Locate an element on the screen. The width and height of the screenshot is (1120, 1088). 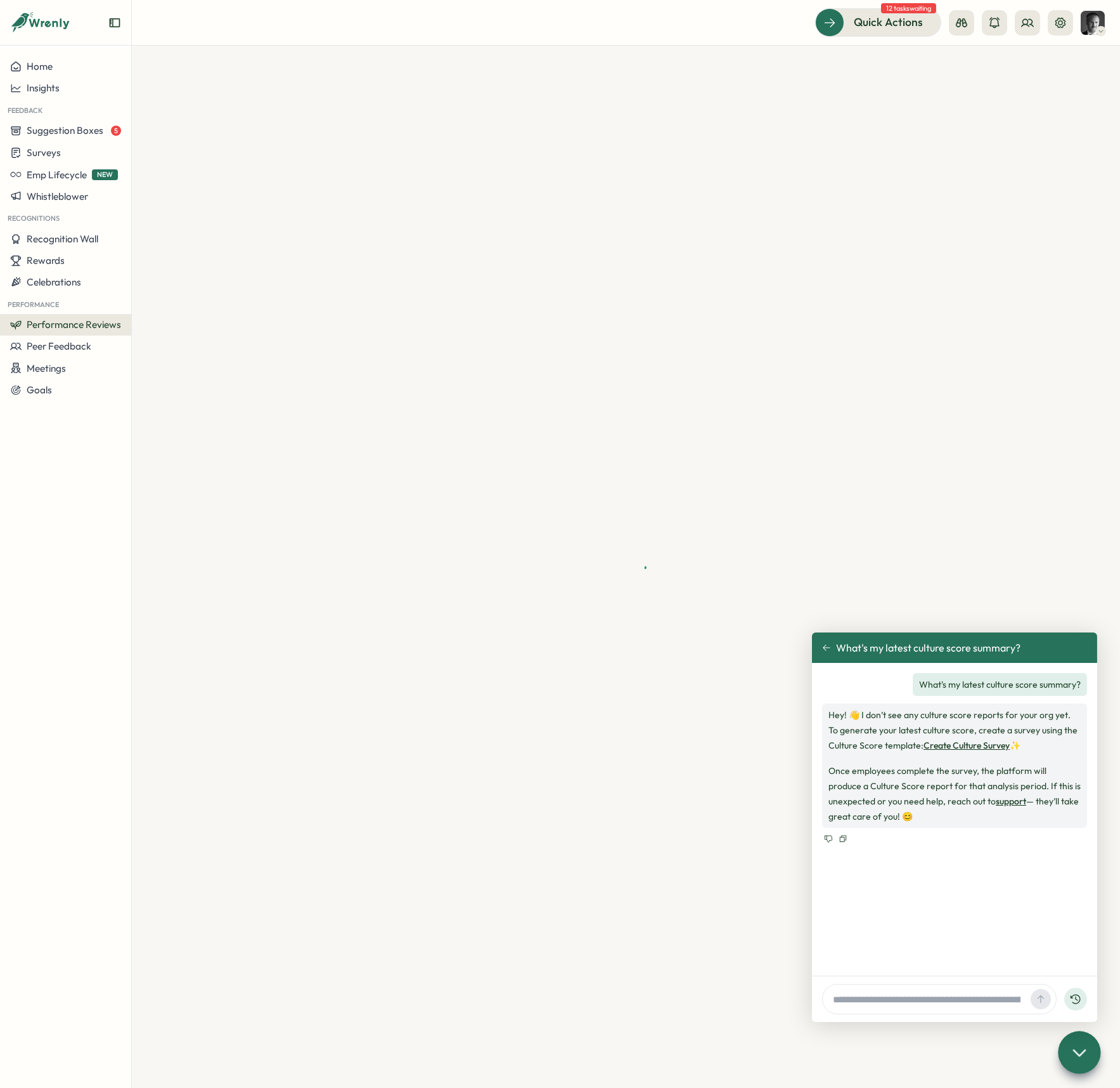
span: Quick Actions is located at coordinates (888, 22).